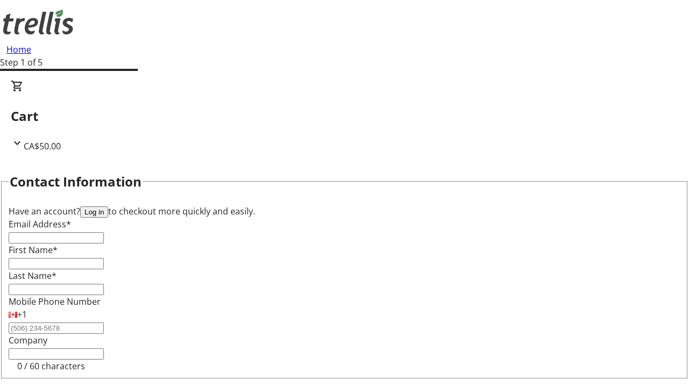 Image resolution: width=689 pixels, height=387 pixels. Describe the element at coordinates (40, 224) in the screenshot. I see `label: Email Address*` at that location.